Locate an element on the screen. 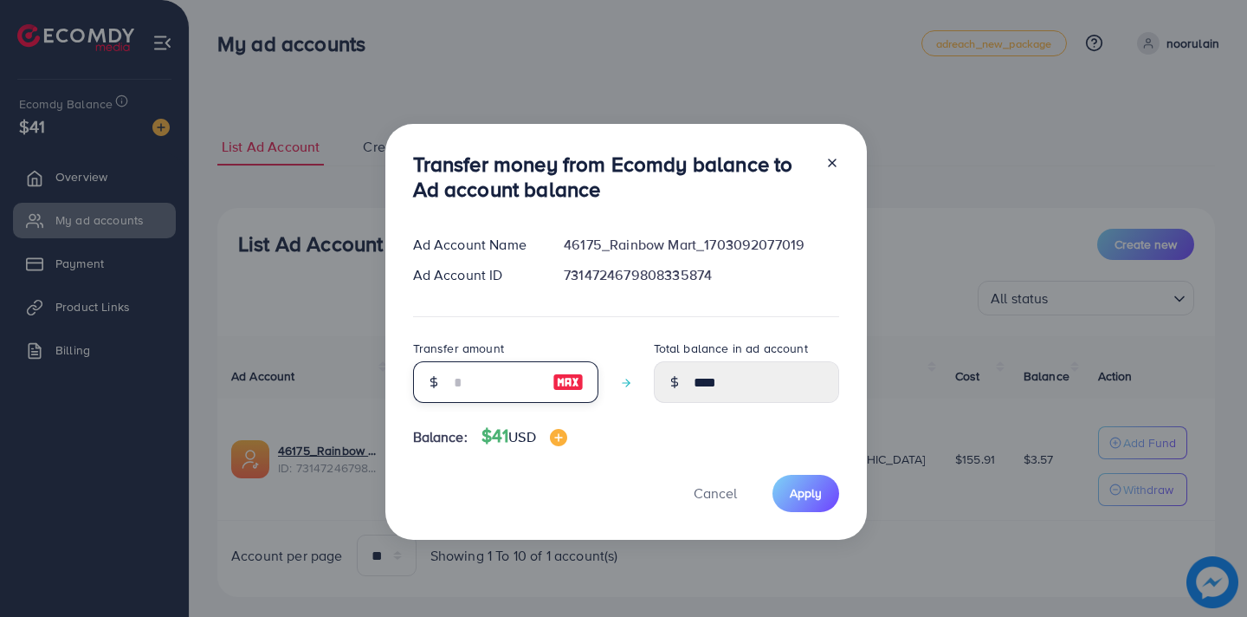 This screenshot has height=617, width=1247. div: Ad Account Name is located at coordinates (475, 244).